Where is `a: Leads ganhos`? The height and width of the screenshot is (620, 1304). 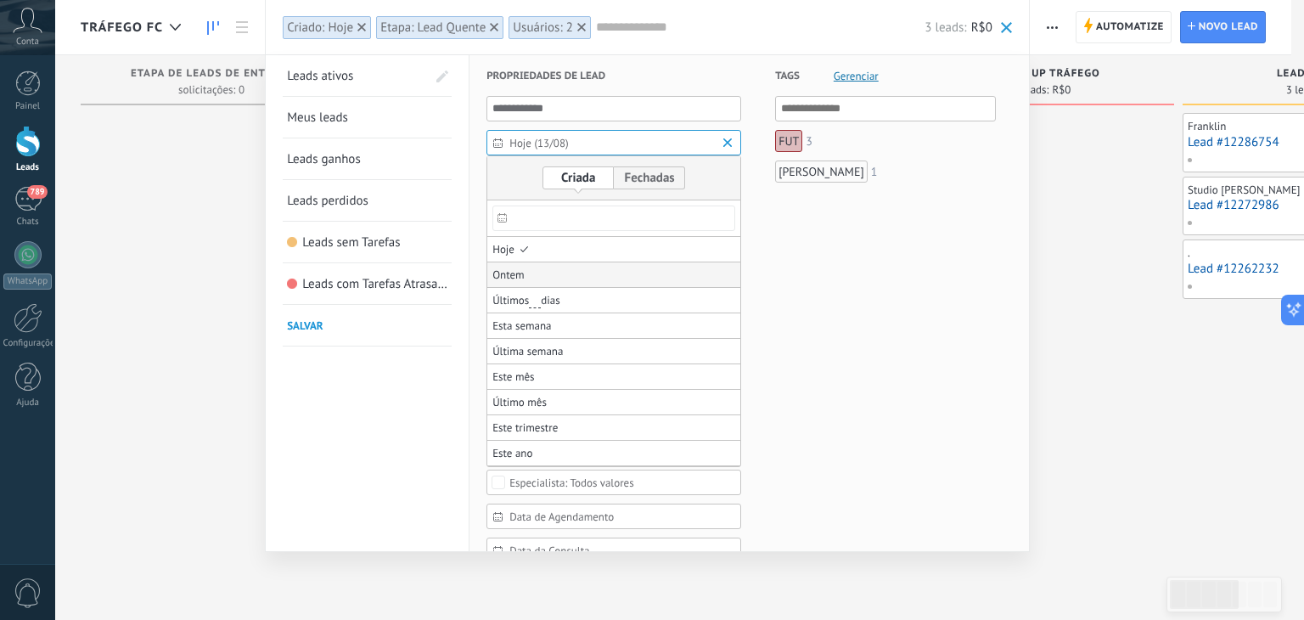
a: Leads ganhos is located at coordinates (367, 159).